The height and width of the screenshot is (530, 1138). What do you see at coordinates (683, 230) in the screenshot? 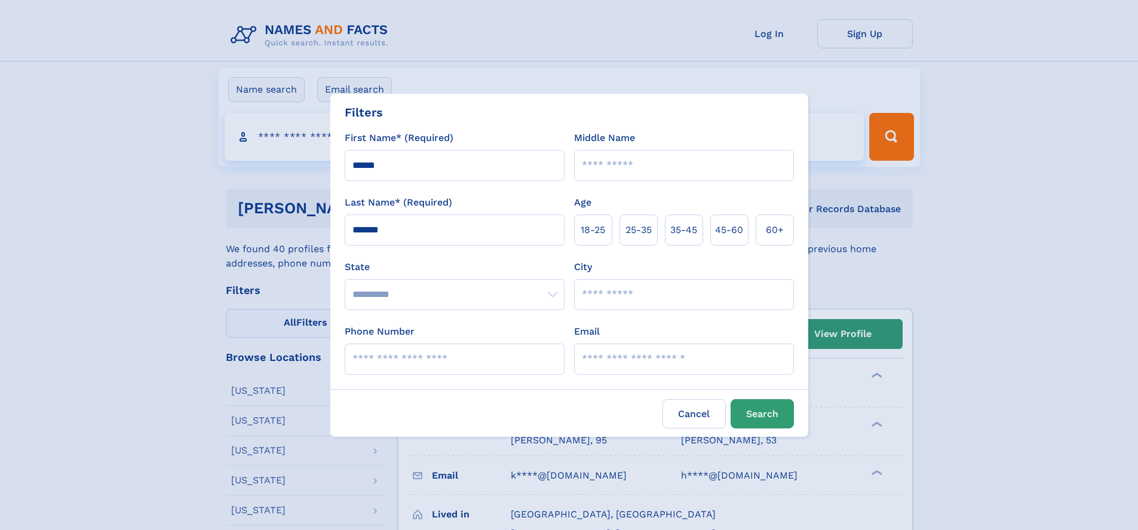
I see `span: 35‑45` at bounding box center [683, 230].